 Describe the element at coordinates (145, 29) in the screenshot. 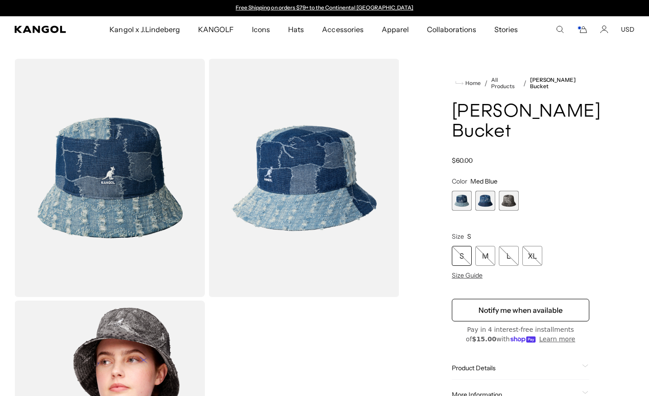

I see `a: Kangol x J.Lindeberg` at that location.